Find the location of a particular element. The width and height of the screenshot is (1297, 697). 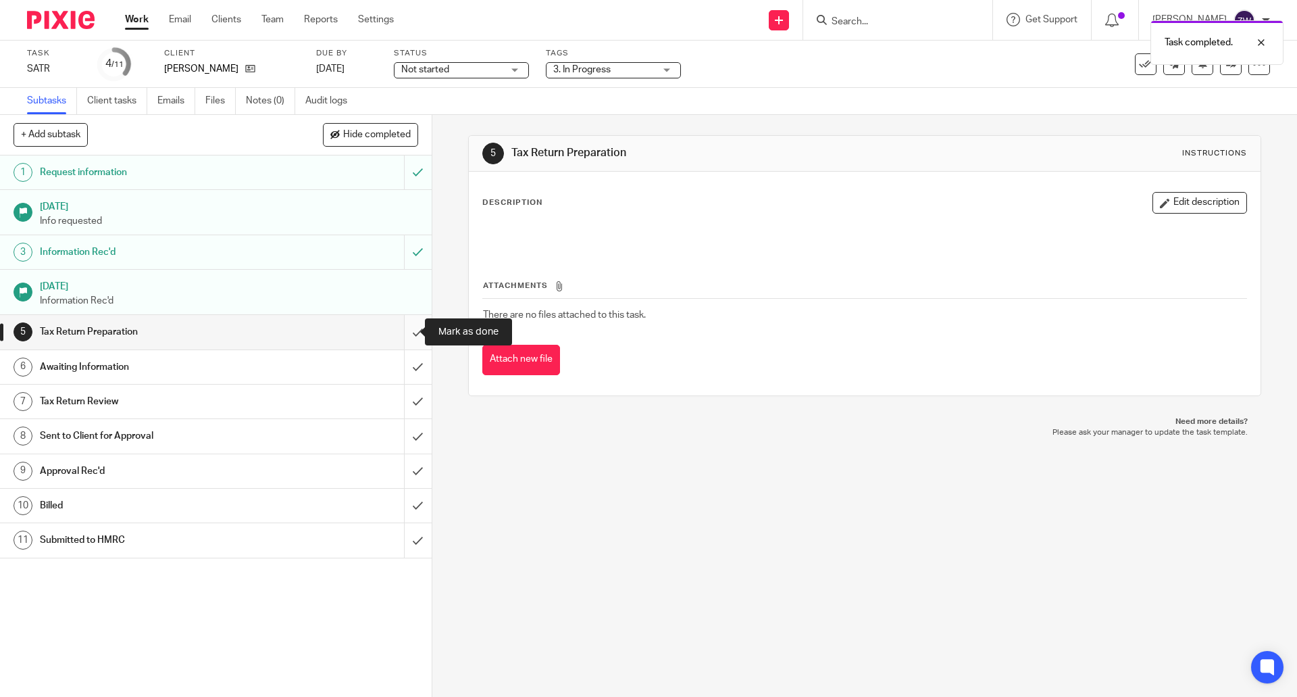

span: Hide completed is located at coordinates (377, 135).